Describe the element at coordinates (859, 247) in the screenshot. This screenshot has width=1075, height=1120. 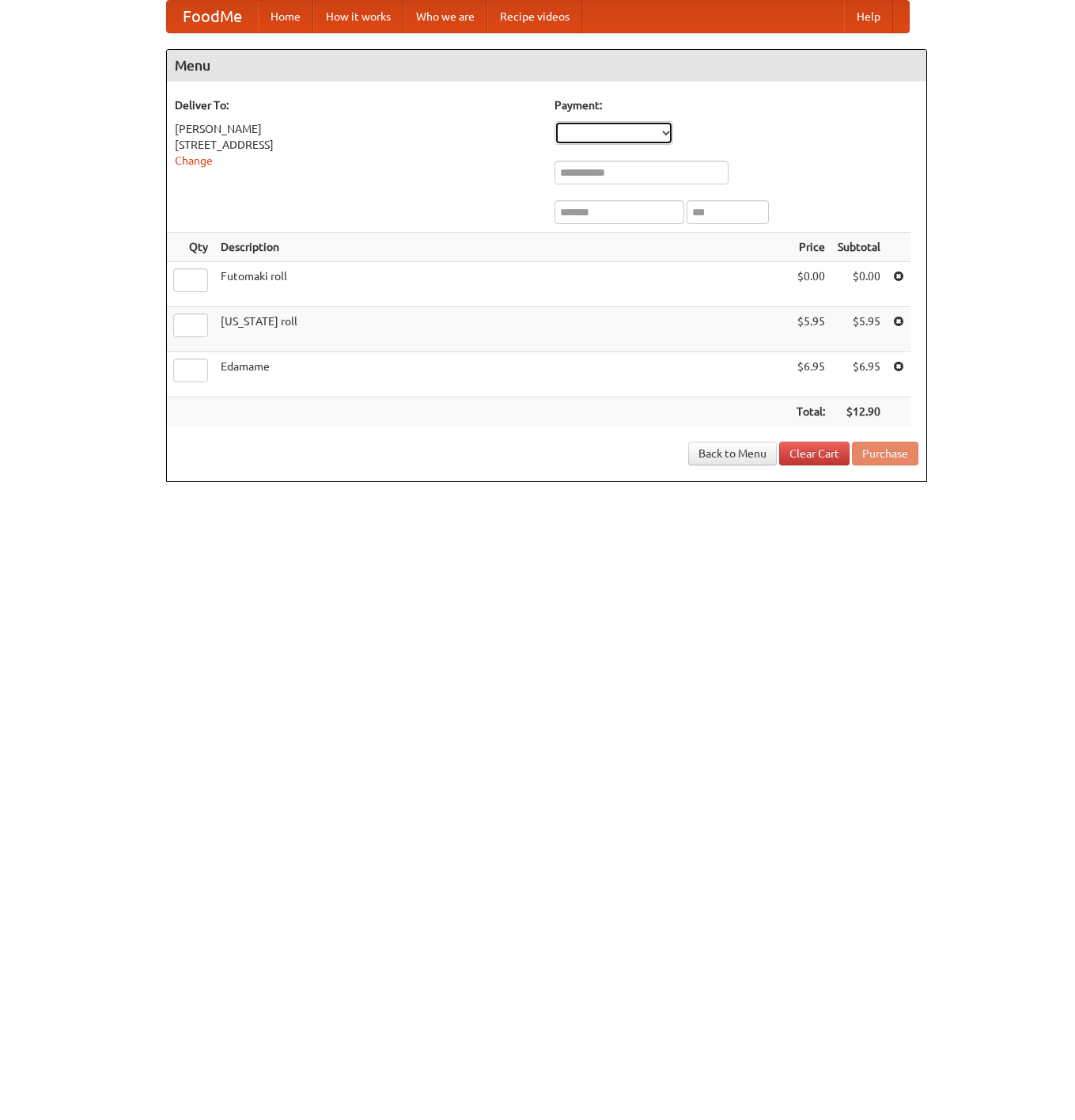
I see `th: Subtotal` at that location.